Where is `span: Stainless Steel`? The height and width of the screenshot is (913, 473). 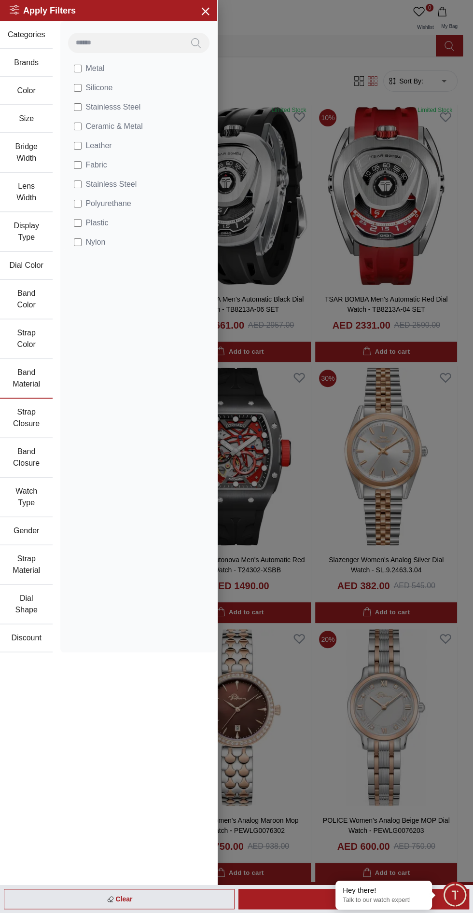
span: Stainless Steel is located at coordinates (111, 184).